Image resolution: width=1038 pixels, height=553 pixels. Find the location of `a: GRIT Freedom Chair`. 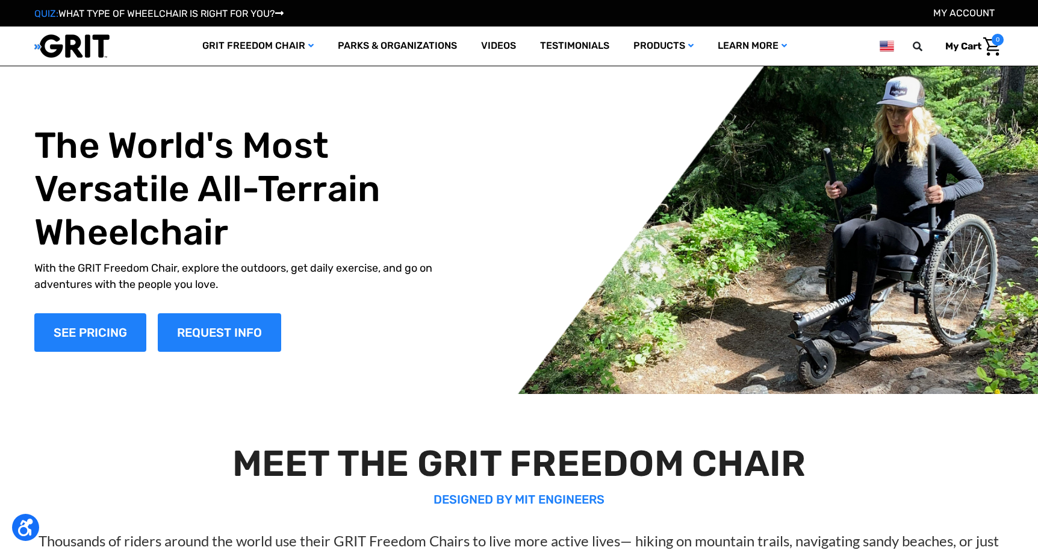

a: GRIT Freedom Chair is located at coordinates (258, 46).